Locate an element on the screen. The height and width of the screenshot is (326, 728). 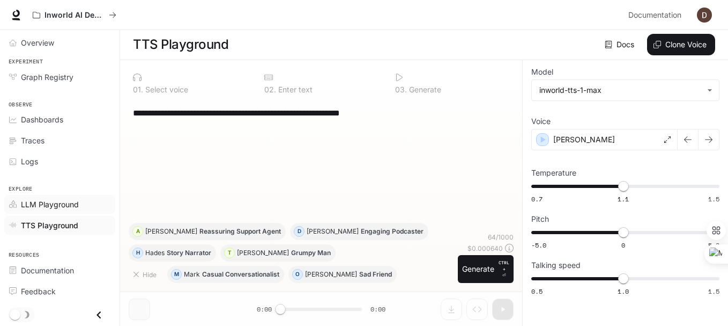
button: Hide is located at coordinates (146, 274).